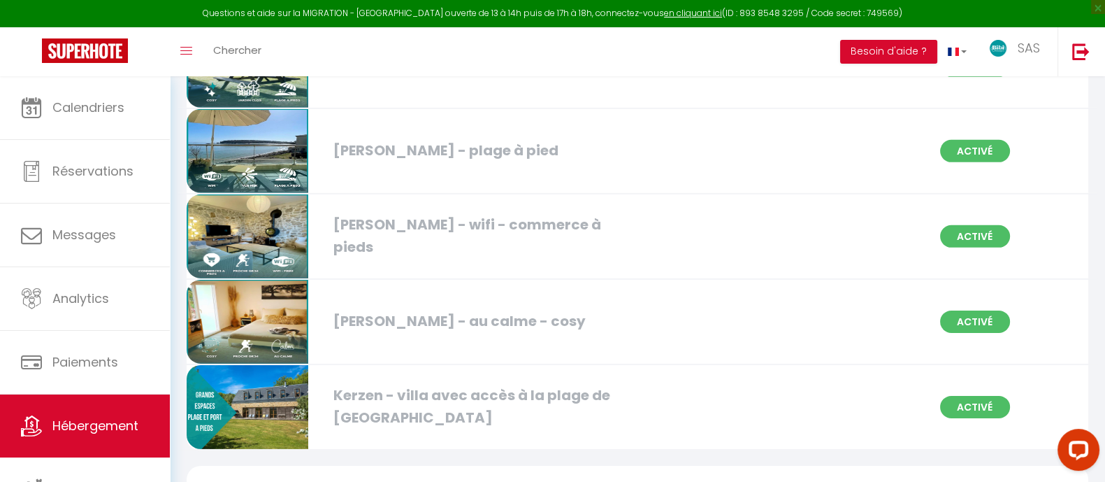 This screenshot has height=482, width=1105. Describe the element at coordinates (693, 13) in the screenshot. I see `a: en cliquant ici` at that location.